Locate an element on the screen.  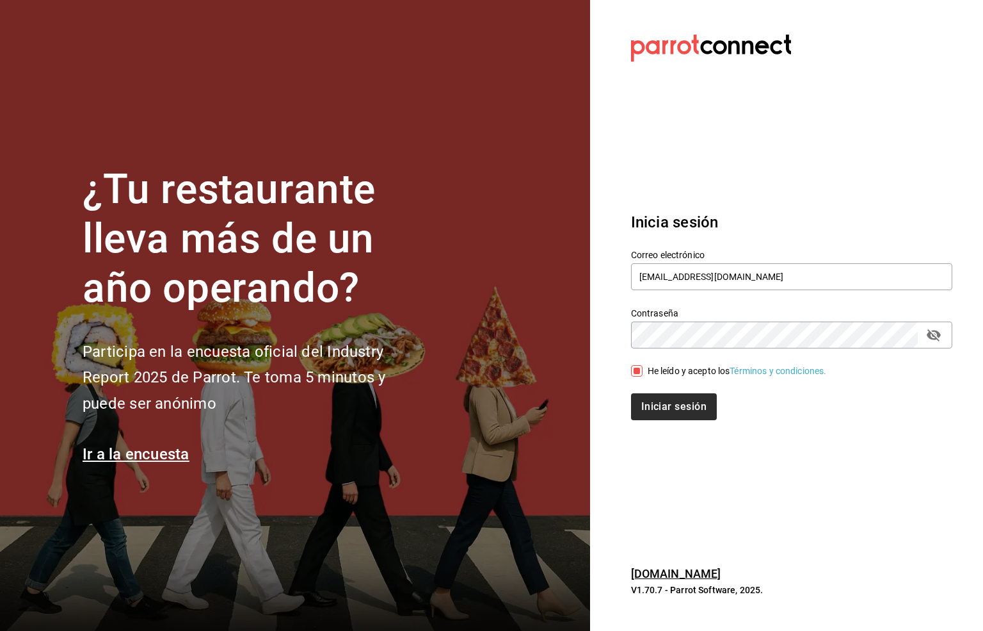
a: Términos y condiciones. is located at coordinates (778, 371).